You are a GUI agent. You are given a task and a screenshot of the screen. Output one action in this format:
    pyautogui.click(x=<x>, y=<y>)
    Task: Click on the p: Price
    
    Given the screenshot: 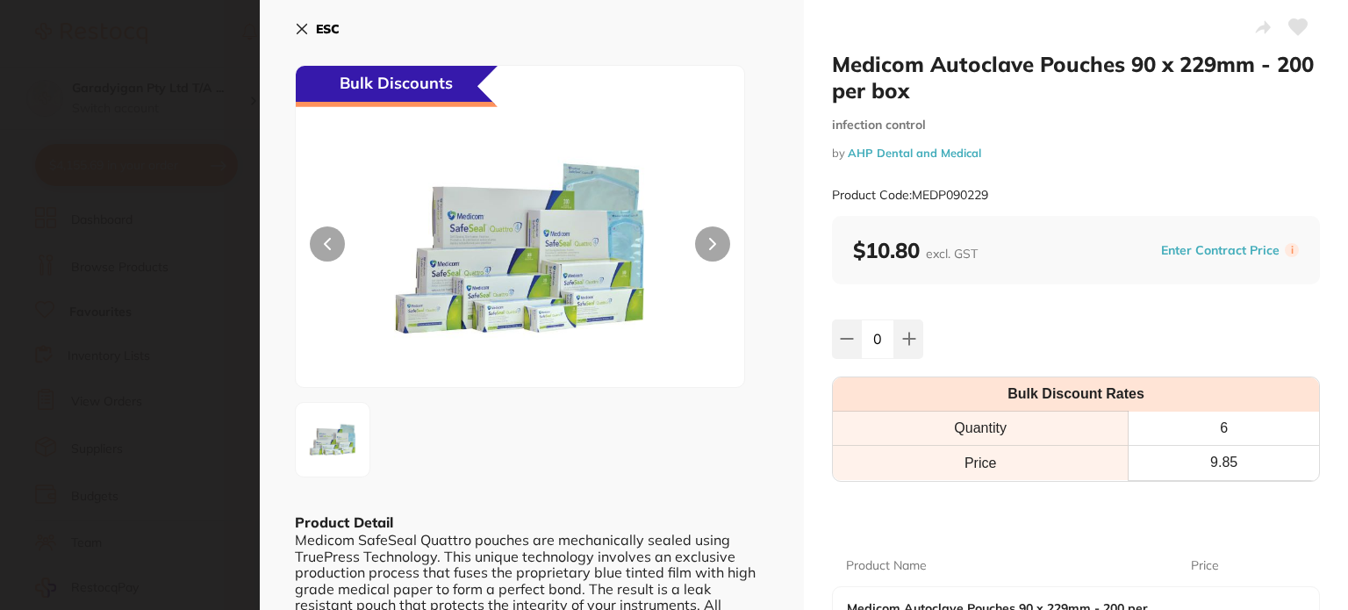 What is the action you would take?
    pyautogui.click(x=1205, y=566)
    